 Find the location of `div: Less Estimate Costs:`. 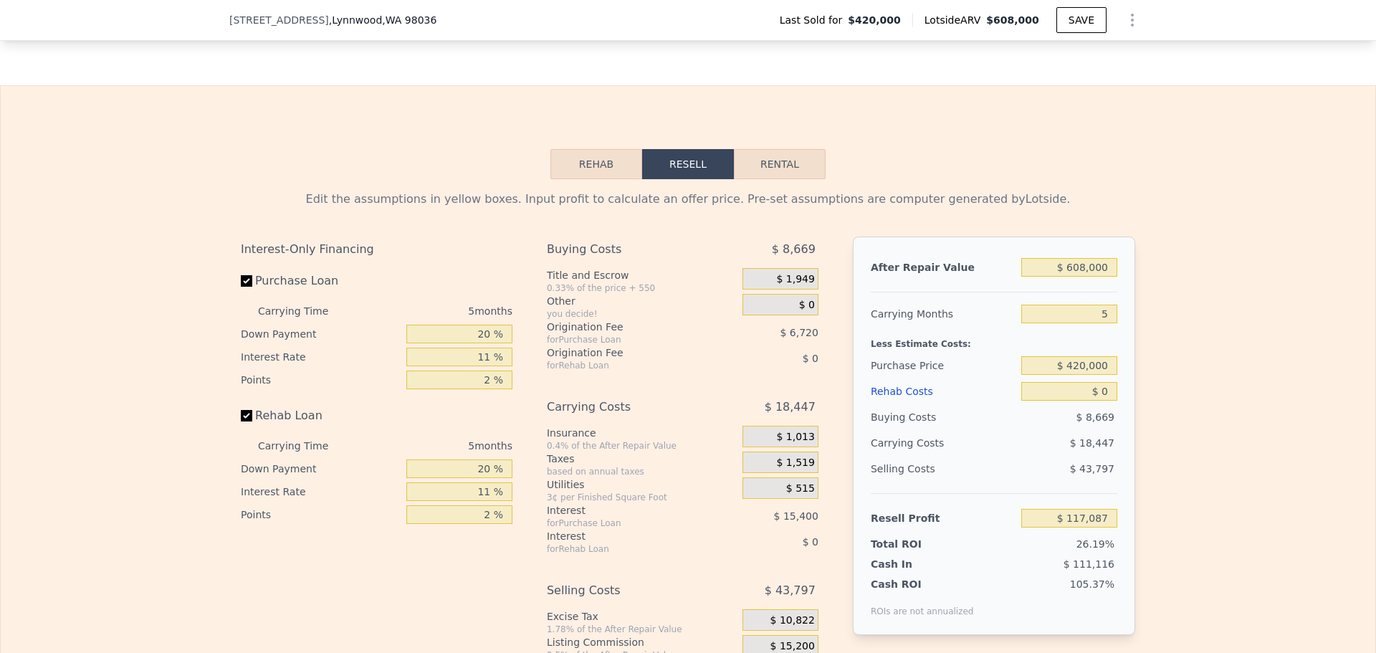

div: Less Estimate Costs: is located at coordinates (994, 340).